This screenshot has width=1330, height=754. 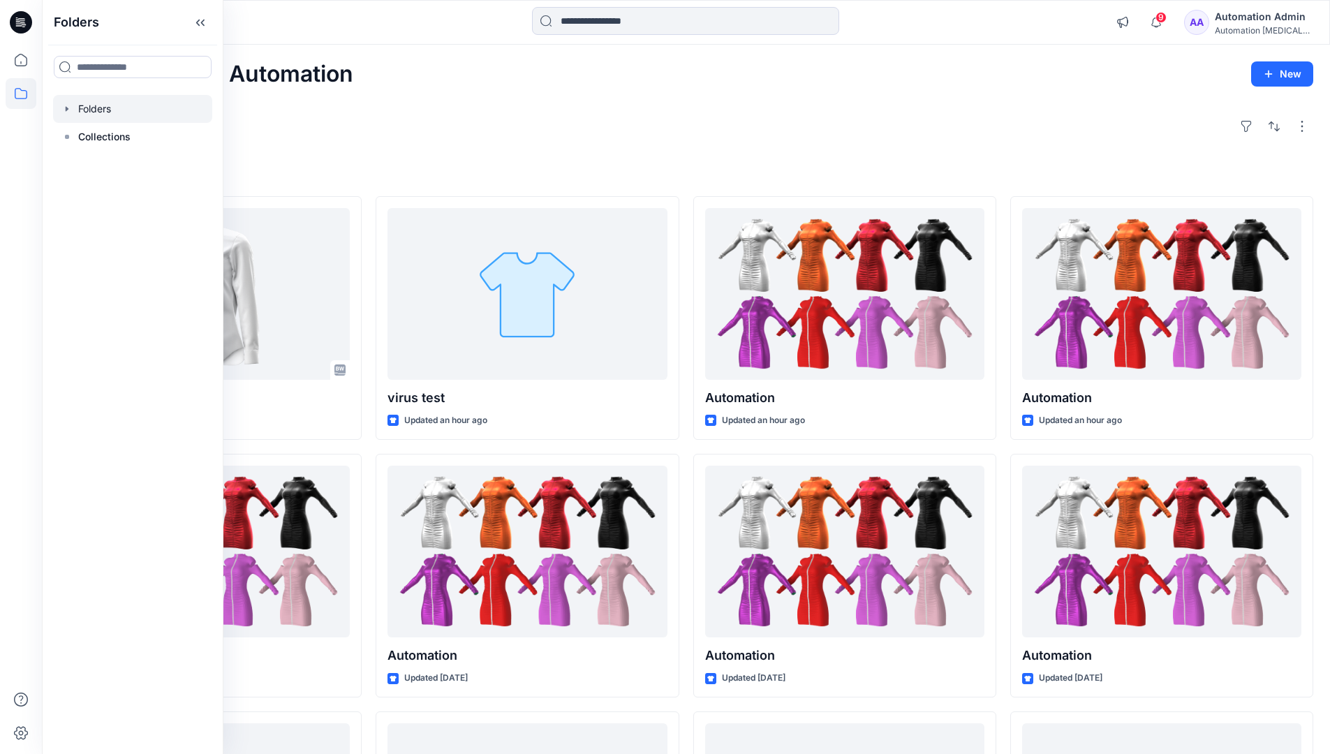 I want to click on p: virus test, so click(x=527, y=398).